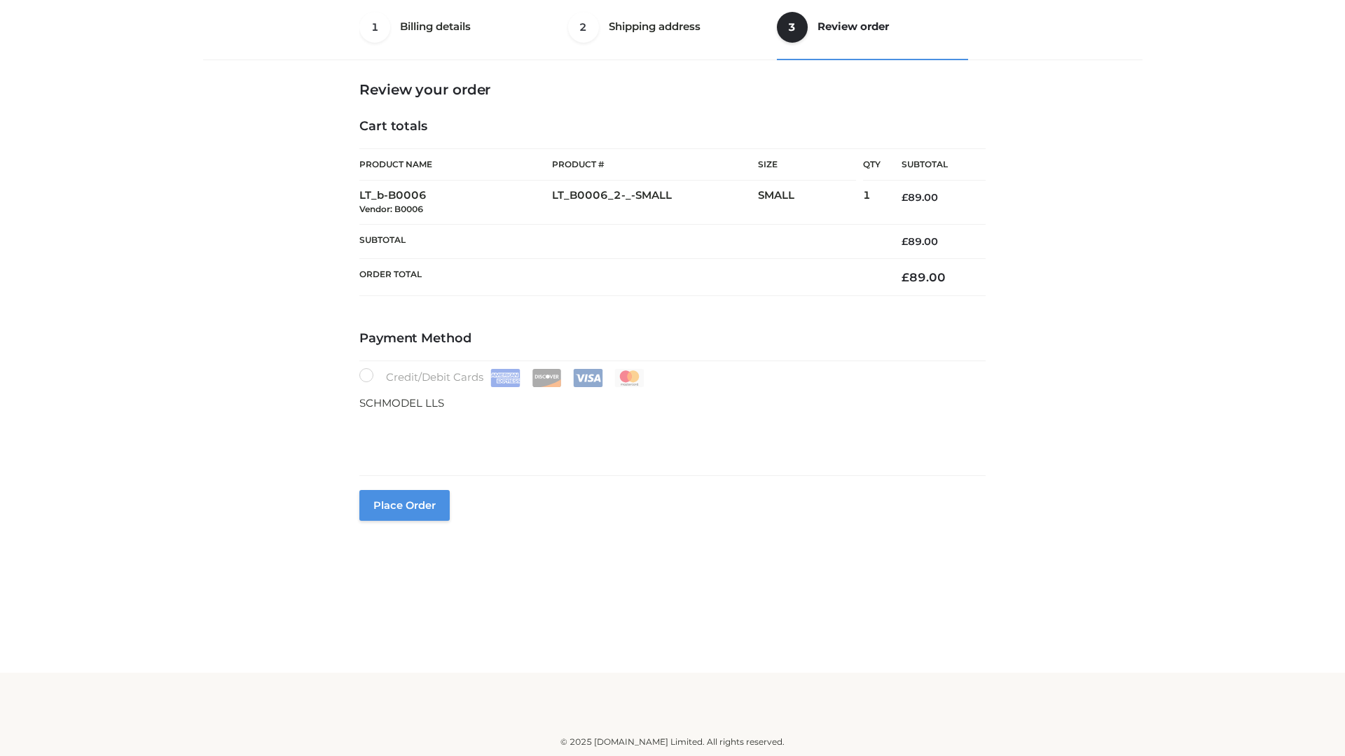  What do you see at coordinates (871, 165) in the screenshot?
I see `th: Qty` at bounding box center [871, 165].